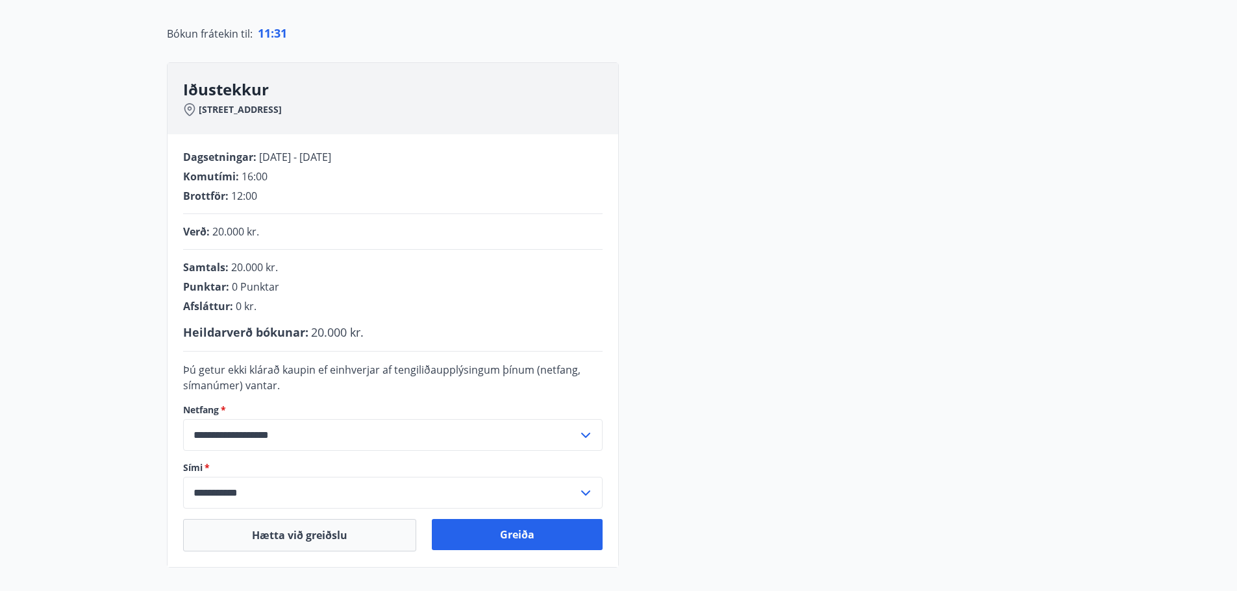 The height and width of the screenshot is (591, 1237). What do you see at coordinates (211, 177) in the screenshot?
I see `span: Komutími :` at bounding box center [211, 177].